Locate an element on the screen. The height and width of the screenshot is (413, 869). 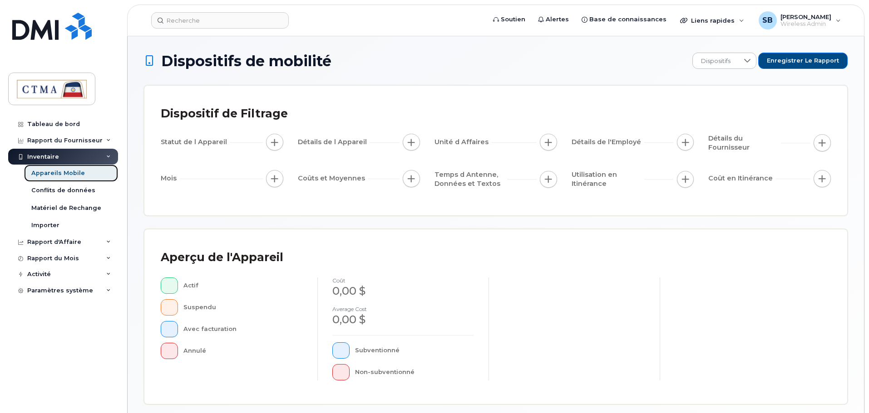
span: Utilisation en Itinérance is located at coordinates (608, 179).